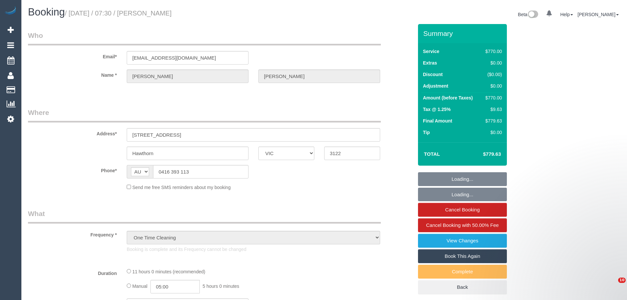 The height and width of the screenshot is (300, 627). I want to click on label: Final Amount, so click(437, 121).